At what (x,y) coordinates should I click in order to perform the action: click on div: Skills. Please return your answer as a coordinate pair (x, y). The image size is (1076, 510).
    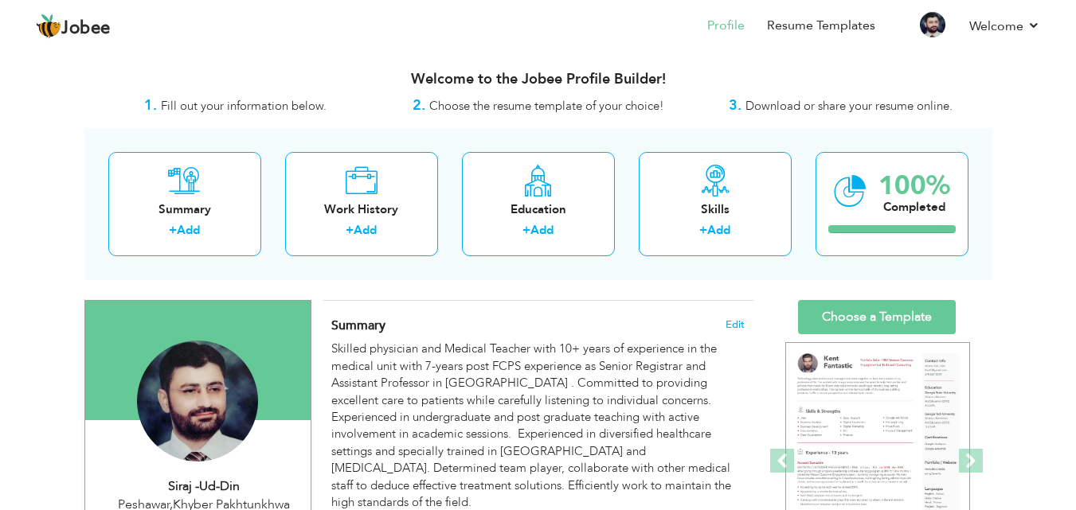
    Looking at the image, I should click on (715, 209).